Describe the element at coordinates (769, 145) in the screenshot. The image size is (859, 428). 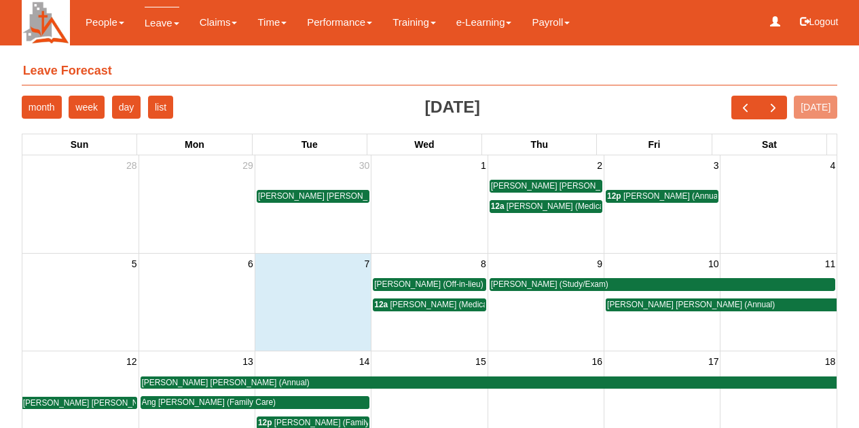
I see `span: Sat` at that location.